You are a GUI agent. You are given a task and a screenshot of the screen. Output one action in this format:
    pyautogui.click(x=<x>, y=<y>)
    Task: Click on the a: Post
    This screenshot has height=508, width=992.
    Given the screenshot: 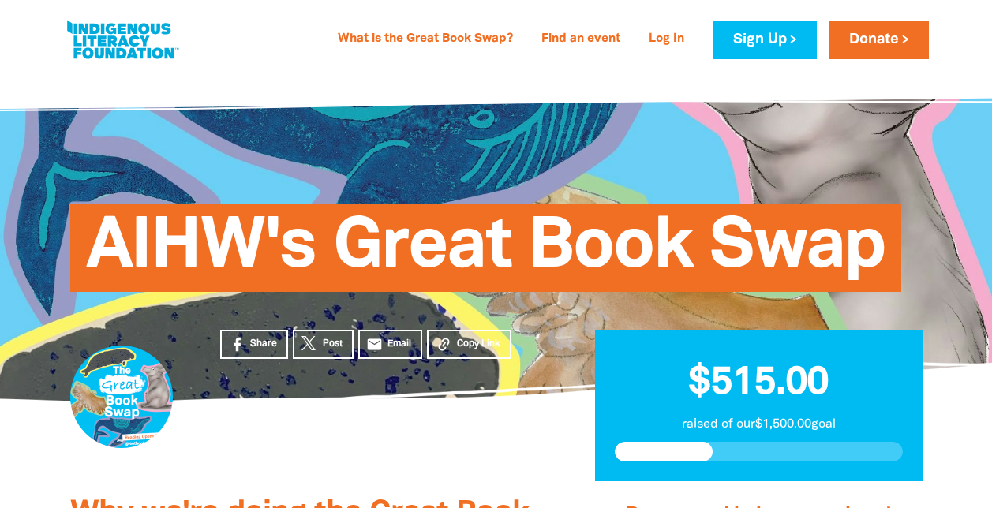 What is the action you would take?
    pyautogui.click(x=323, y=344)
    